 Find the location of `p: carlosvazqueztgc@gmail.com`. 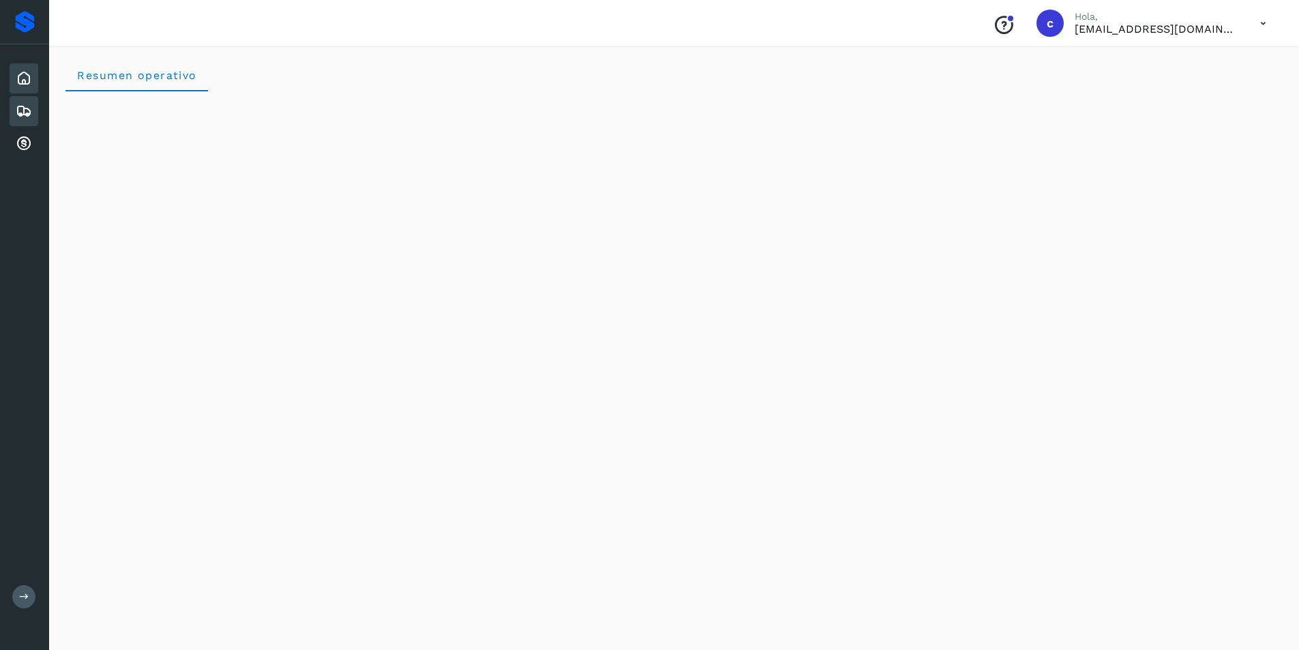

p: carlosvazqueztgc@gmail.com is located at coordinates (1157, 29).